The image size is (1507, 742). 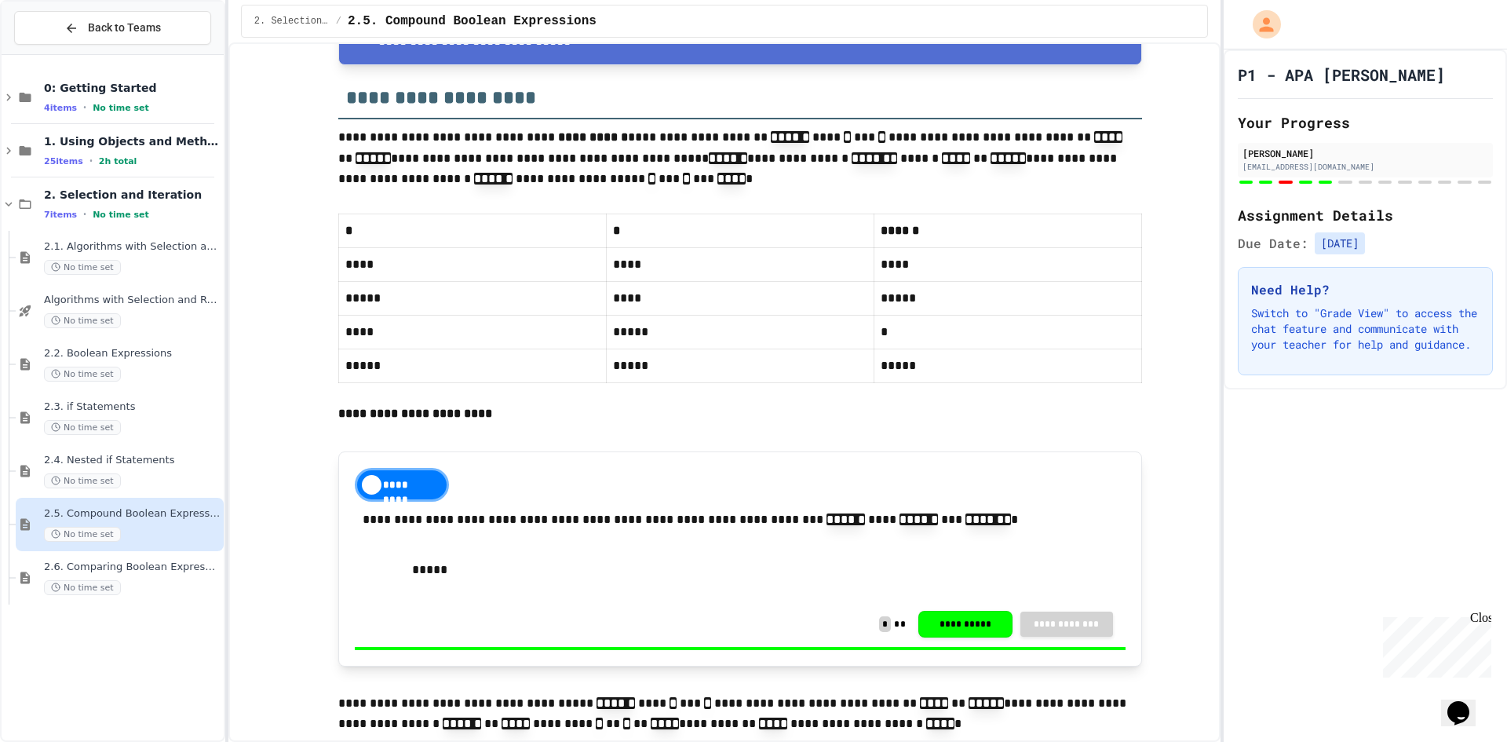 What do you see at coordinates (57, 53) in the screenshot?
I see `div: Chat with us now!Close` at bounding box center [57, 53].